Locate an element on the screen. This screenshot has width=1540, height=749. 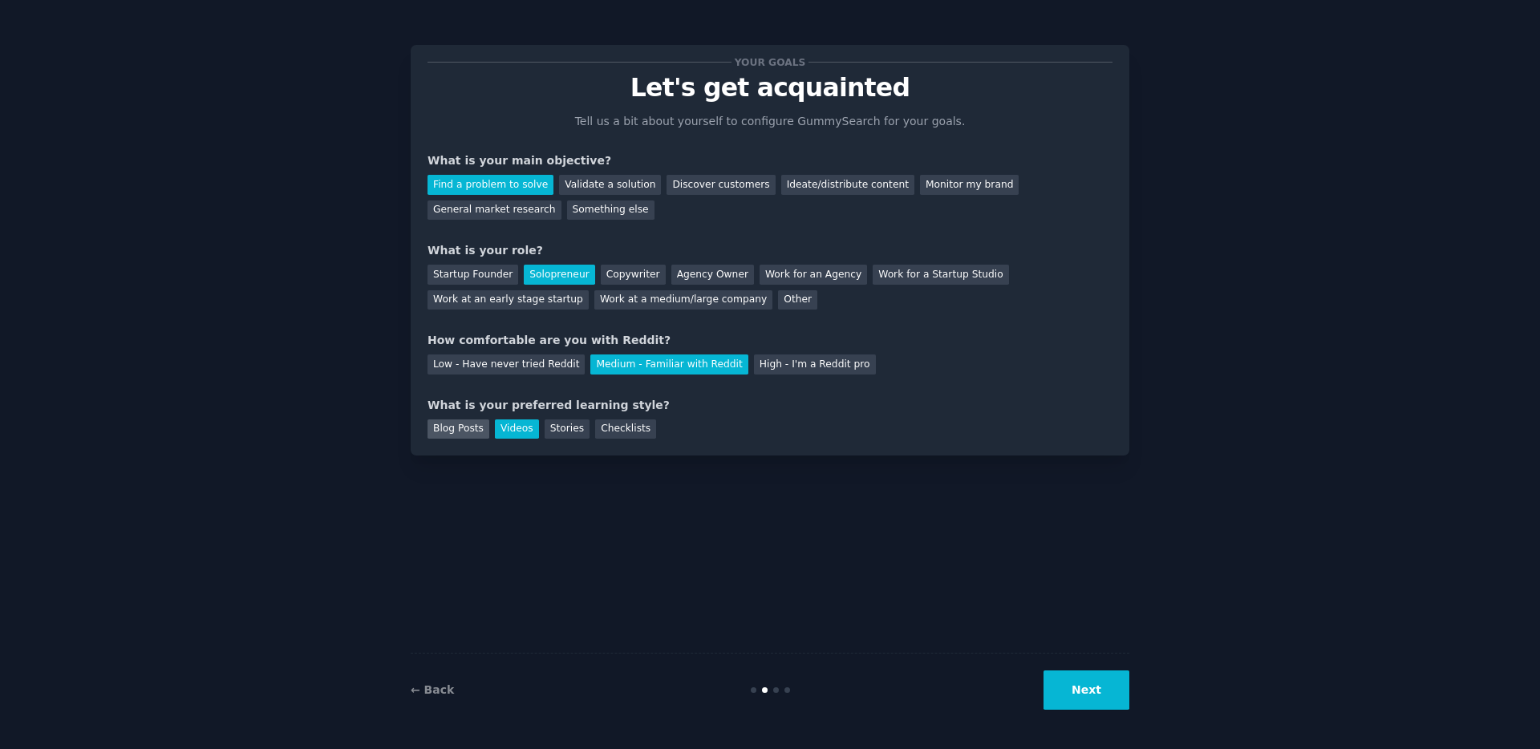
p: Let's get acquainted is located at coordinates (770, 87).